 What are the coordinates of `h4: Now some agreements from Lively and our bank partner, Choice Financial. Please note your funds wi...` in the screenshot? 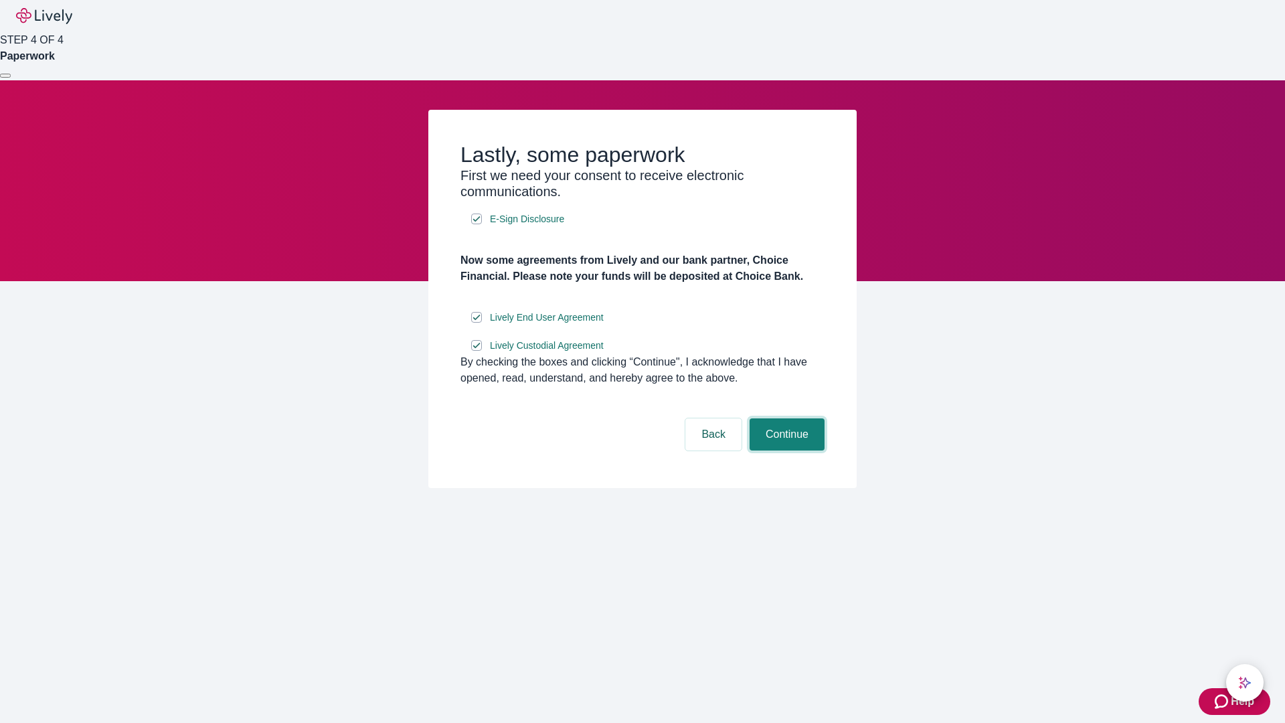 It's located at (642, 268).